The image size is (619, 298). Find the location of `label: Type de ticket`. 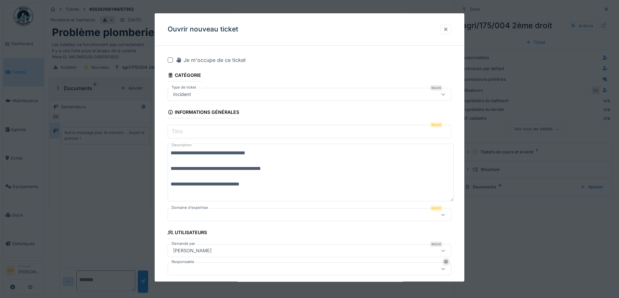

label: Type de ticket is located at coordinates (184, 87).